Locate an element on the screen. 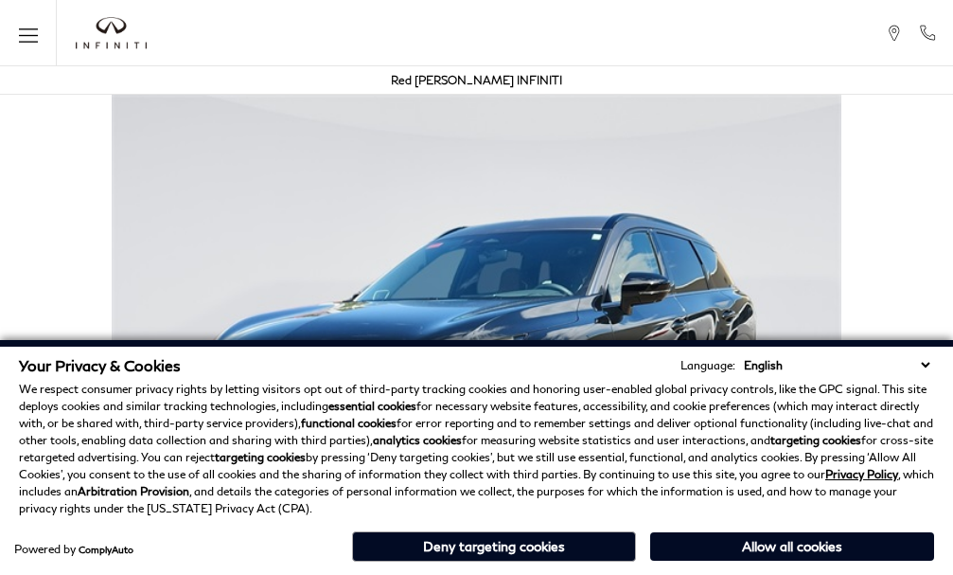  button: Deny targeting cookies is located at coordinates (494, 546).